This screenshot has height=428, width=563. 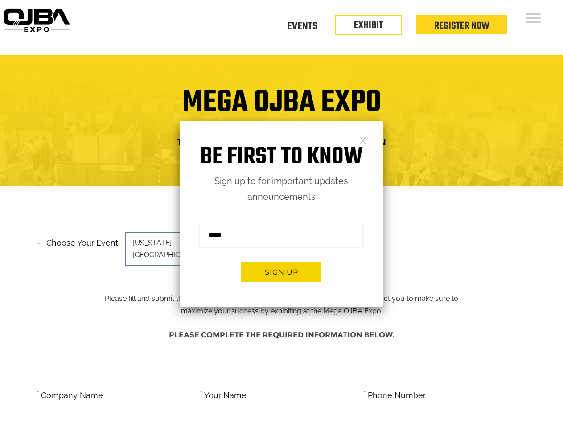 What do you see at coordinates (368, 25) in the screenshot?
I see `a: EXHIBIT` at bounding box center [368, 25].